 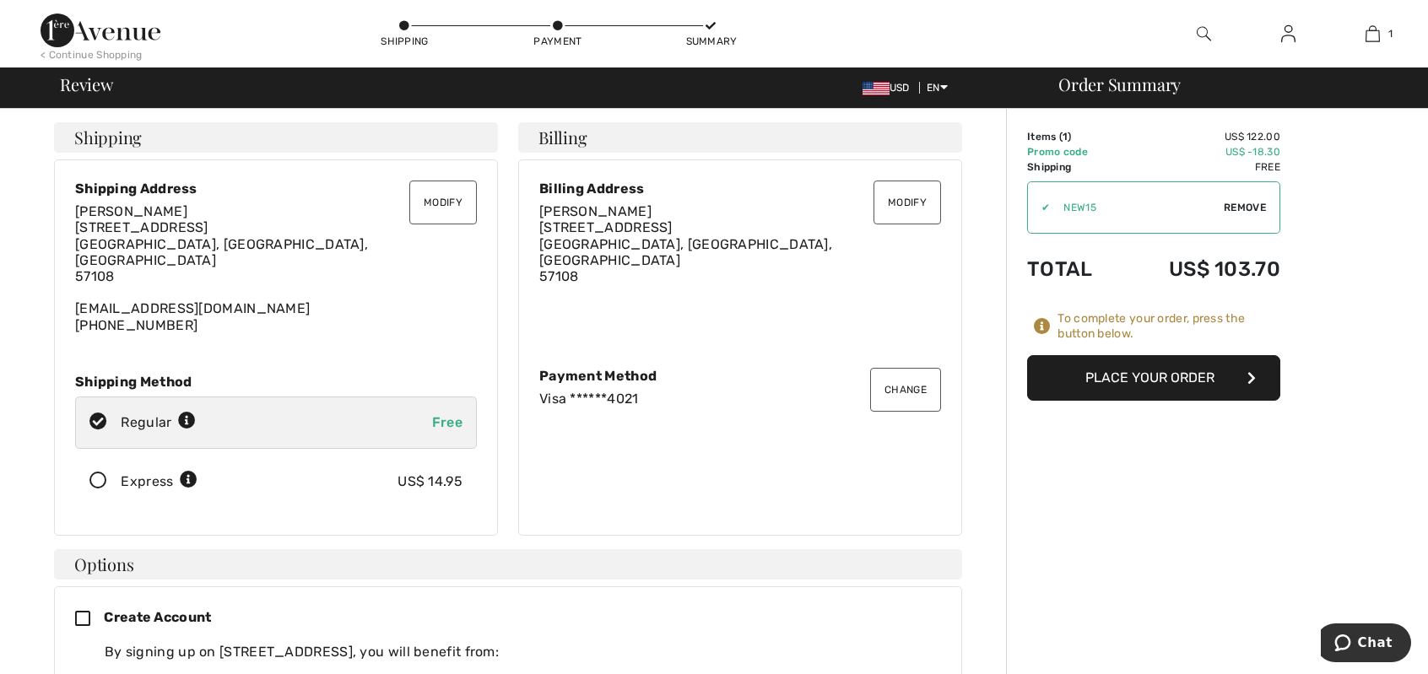 What do you see at coordinates (276, 381) in the screenshot?
I see `div: Shipping Method` at bounding box center [276, 381].